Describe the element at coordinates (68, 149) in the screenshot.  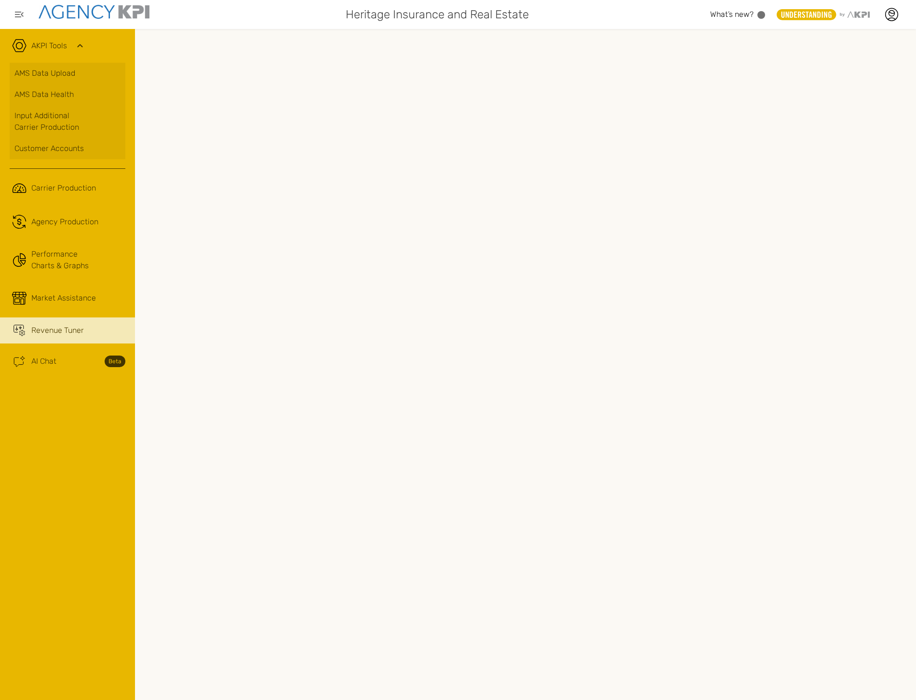
I see `a: Customer Accounts` at that location.